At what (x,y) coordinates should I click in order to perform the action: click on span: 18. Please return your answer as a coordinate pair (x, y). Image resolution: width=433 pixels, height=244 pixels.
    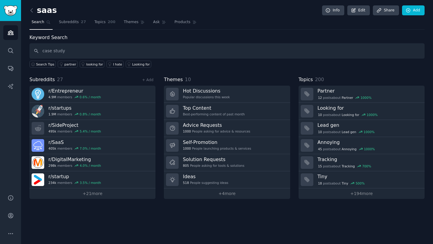
    Looking at the image, I should click on (320, 183).